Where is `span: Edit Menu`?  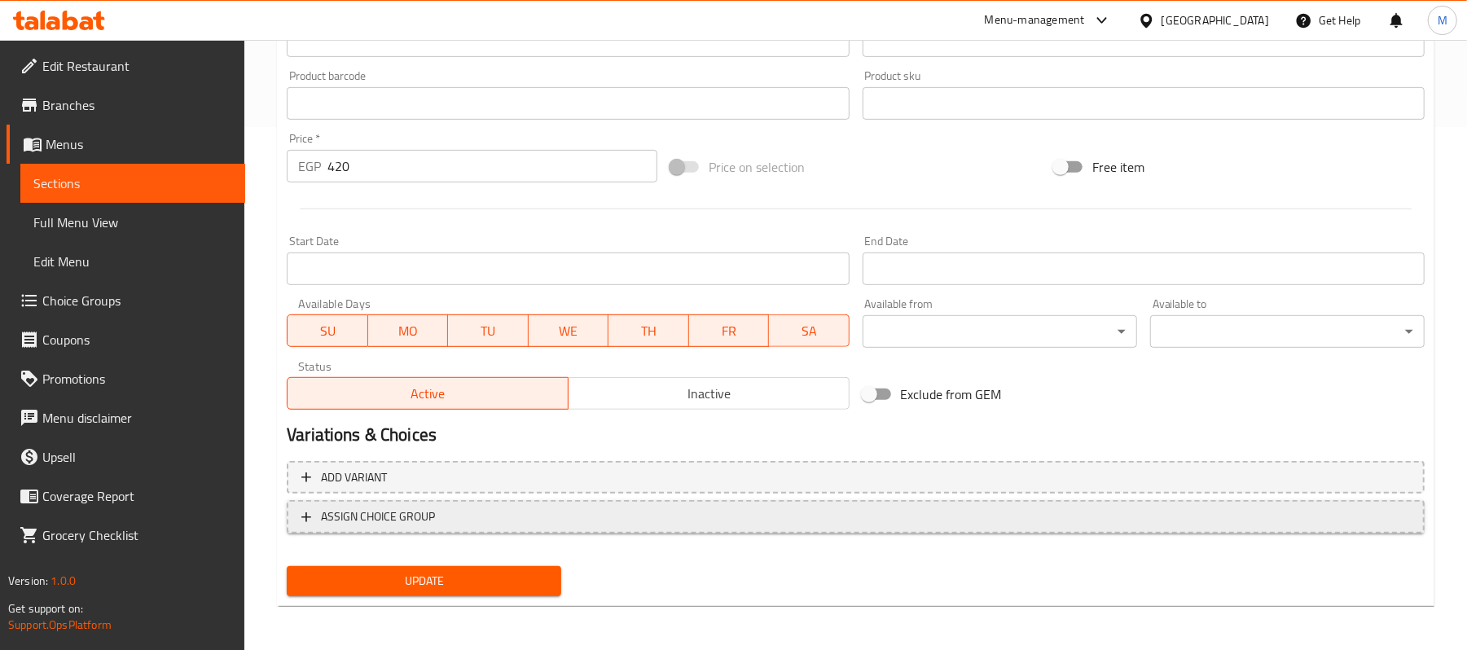 span: Edit Menu is located at coordinates (133, 261).